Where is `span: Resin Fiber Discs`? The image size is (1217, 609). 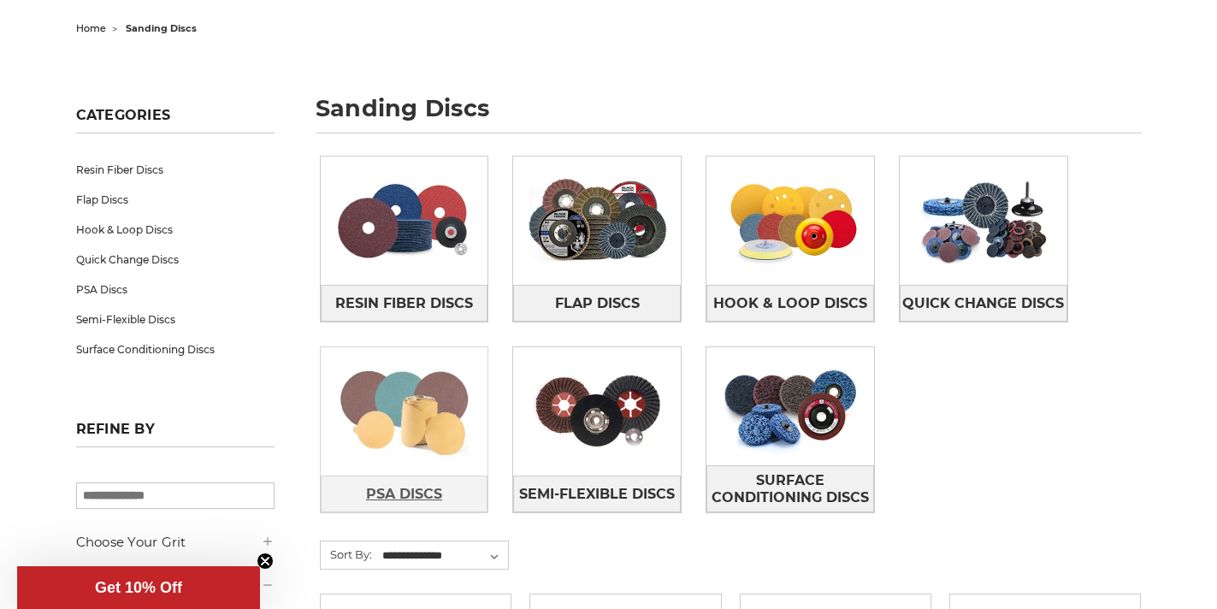
span: Resin Fiber Discs is located at coordinates (404, 304).